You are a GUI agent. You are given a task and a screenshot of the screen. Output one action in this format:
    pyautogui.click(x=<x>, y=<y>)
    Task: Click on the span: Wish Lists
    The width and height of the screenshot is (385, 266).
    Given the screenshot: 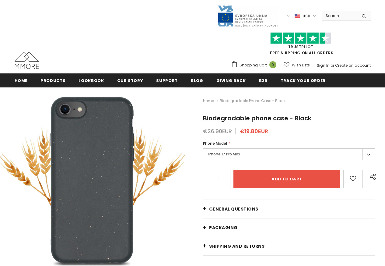 What is the action you would take?
    pyautogui.click(x=301, y=65)
    